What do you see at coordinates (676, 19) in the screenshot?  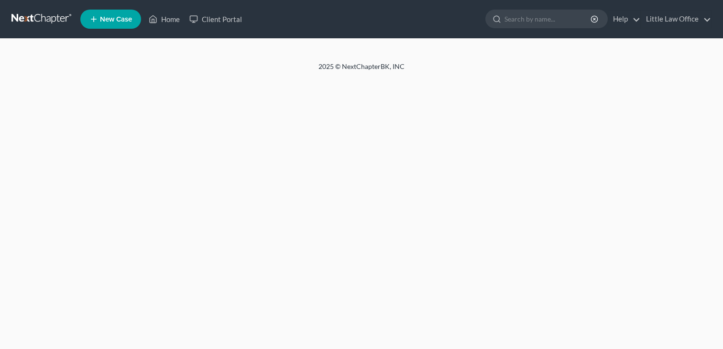 I see `a: Little Law Office` at bounding box center [676, 19].